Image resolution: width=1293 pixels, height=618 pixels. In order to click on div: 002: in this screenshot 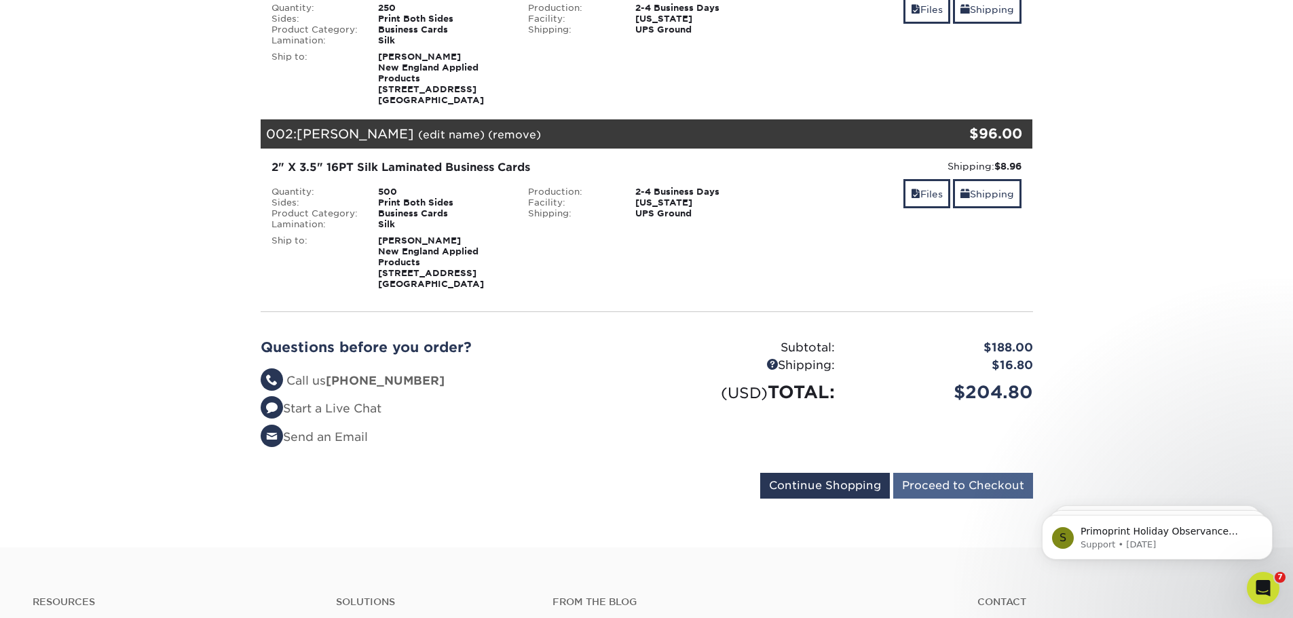, I will do `click(582, 134)`.